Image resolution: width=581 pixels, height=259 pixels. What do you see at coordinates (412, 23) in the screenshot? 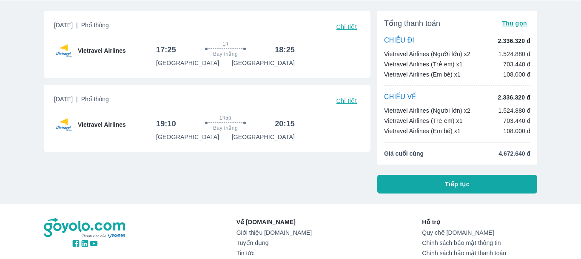
I see `span: Tổng thanh toán` at bounding box center [412, 23].